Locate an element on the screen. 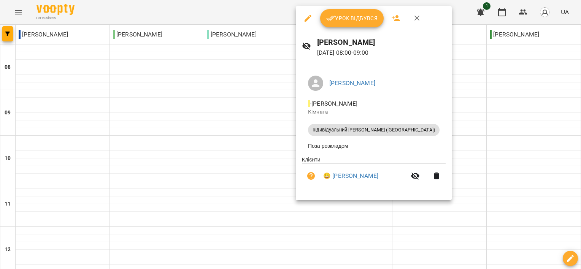  span: Урок відбувся is located at coordinates (352, 18).